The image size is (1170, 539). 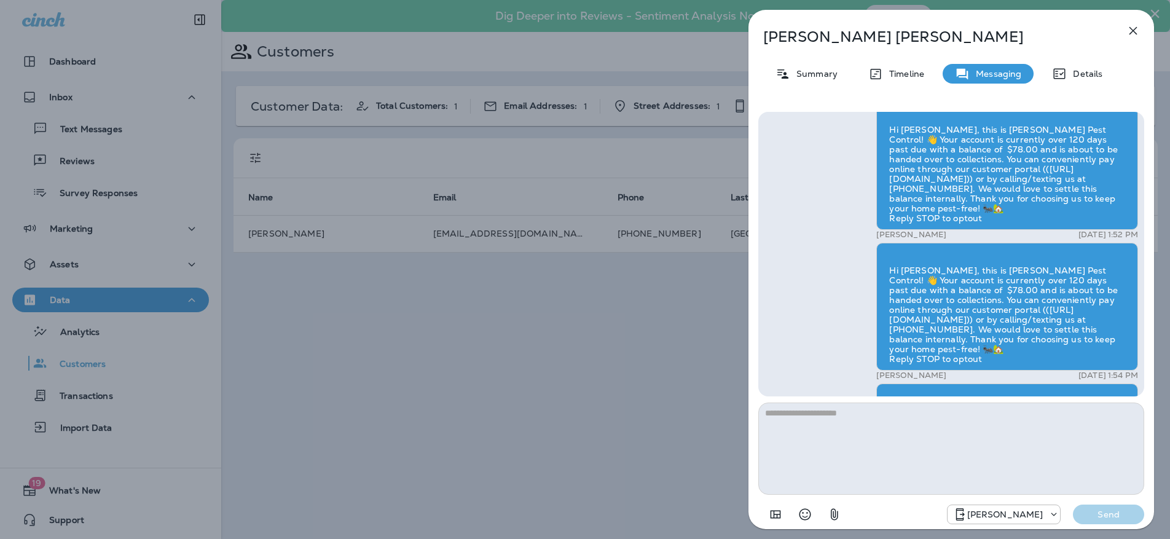 I want to click on p: Details, so click(x=1084, y=74).